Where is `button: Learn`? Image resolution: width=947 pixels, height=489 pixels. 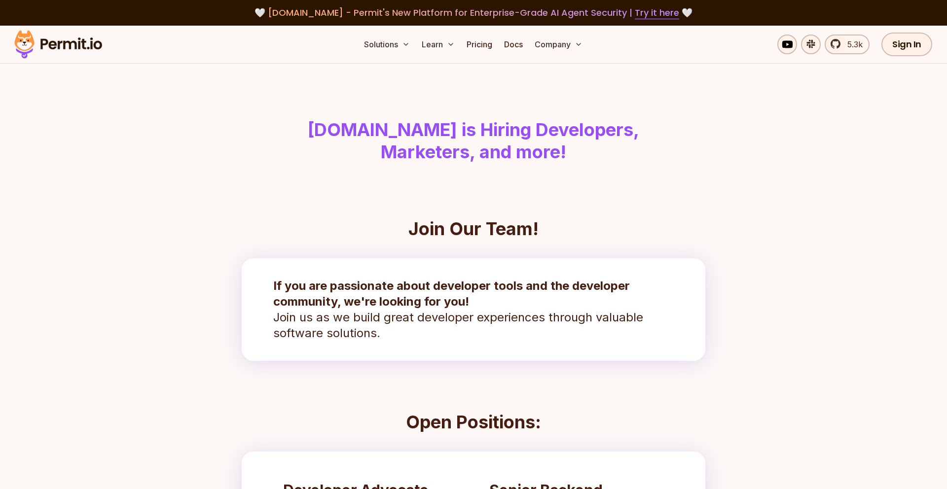
button: Learn is located at coordinates (438, 44).